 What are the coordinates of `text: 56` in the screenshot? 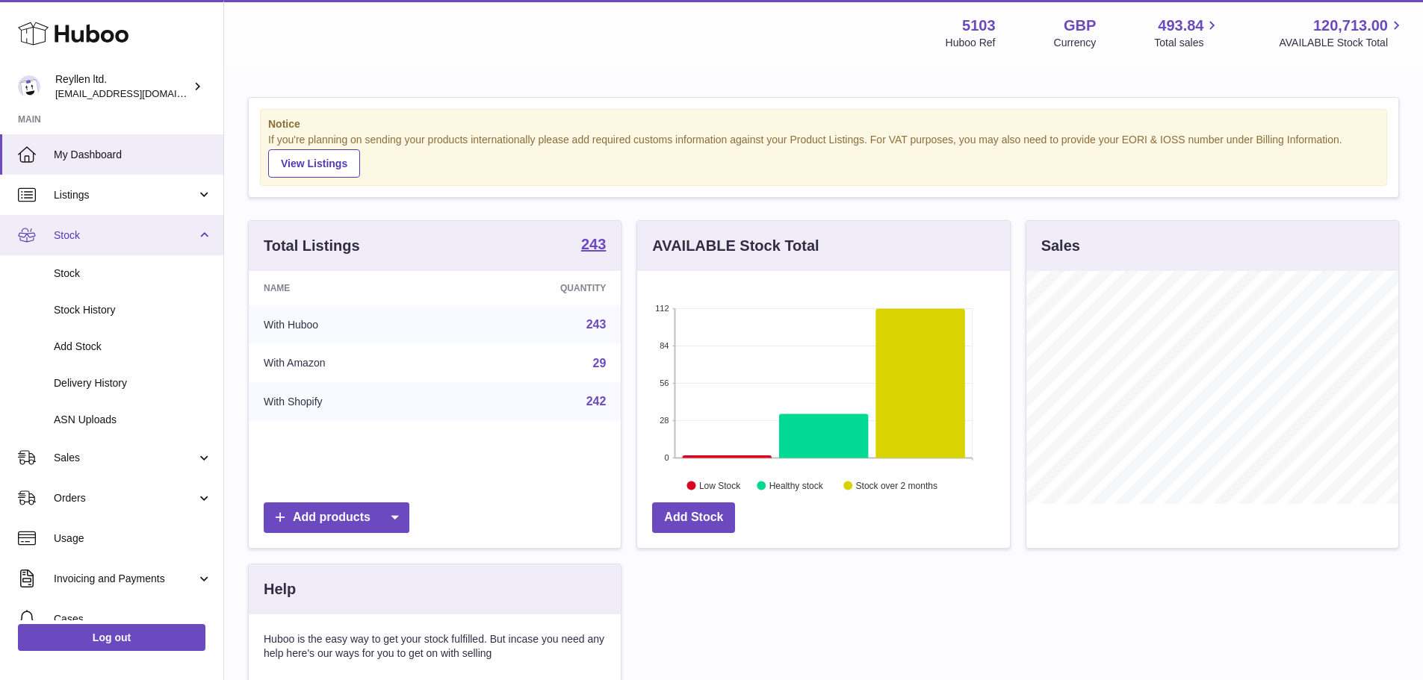 It's located at (665, 383).